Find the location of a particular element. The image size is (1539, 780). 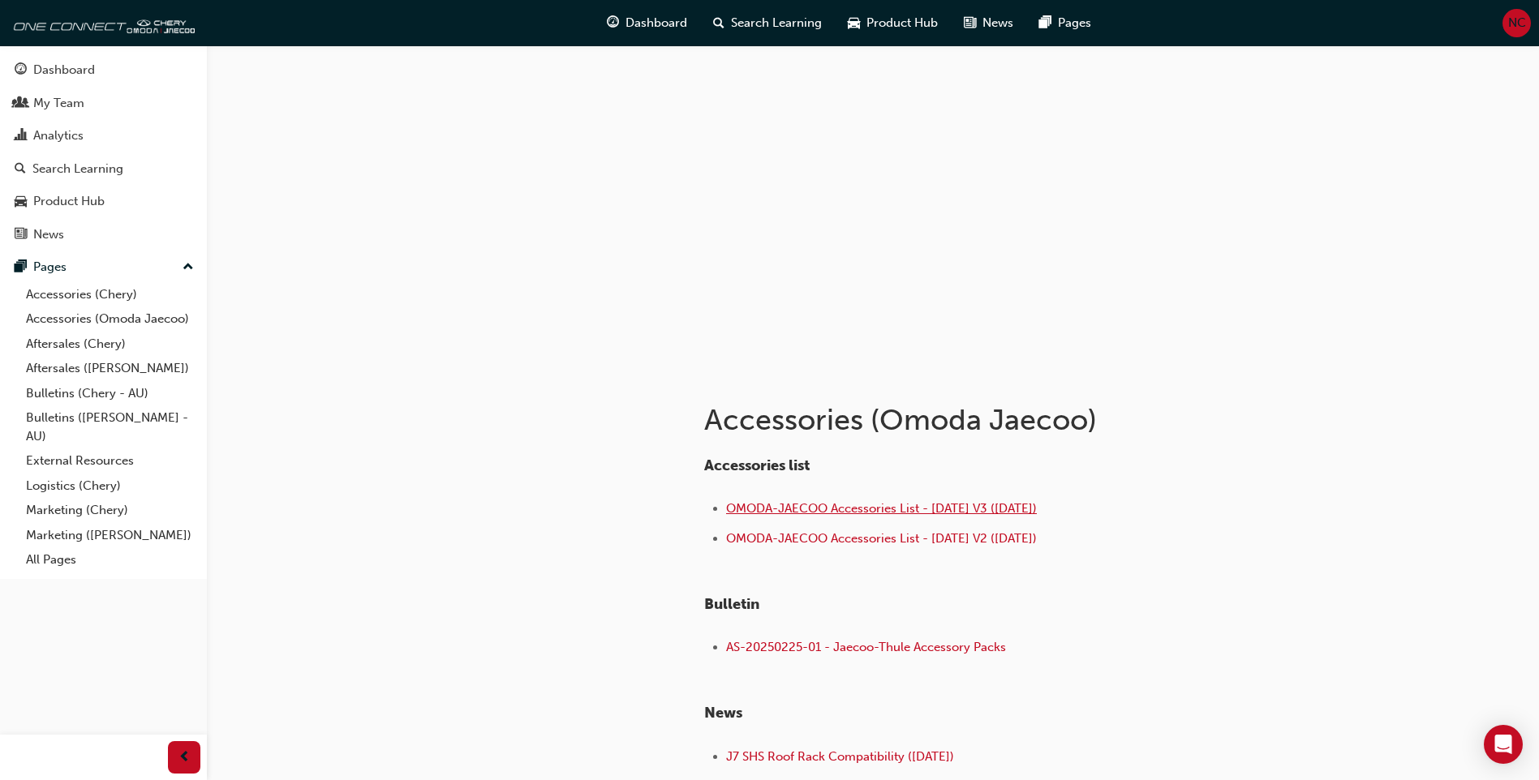

span: Dashboard is located at coordinates (656, 23).